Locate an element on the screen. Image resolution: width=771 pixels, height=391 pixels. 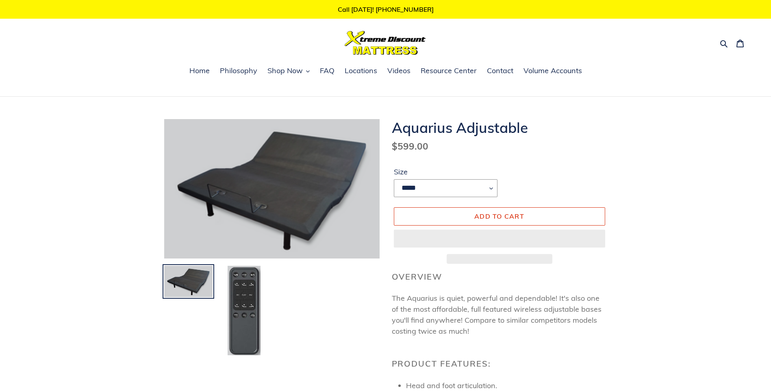
a: Locations is located at coordinates (361, 71).